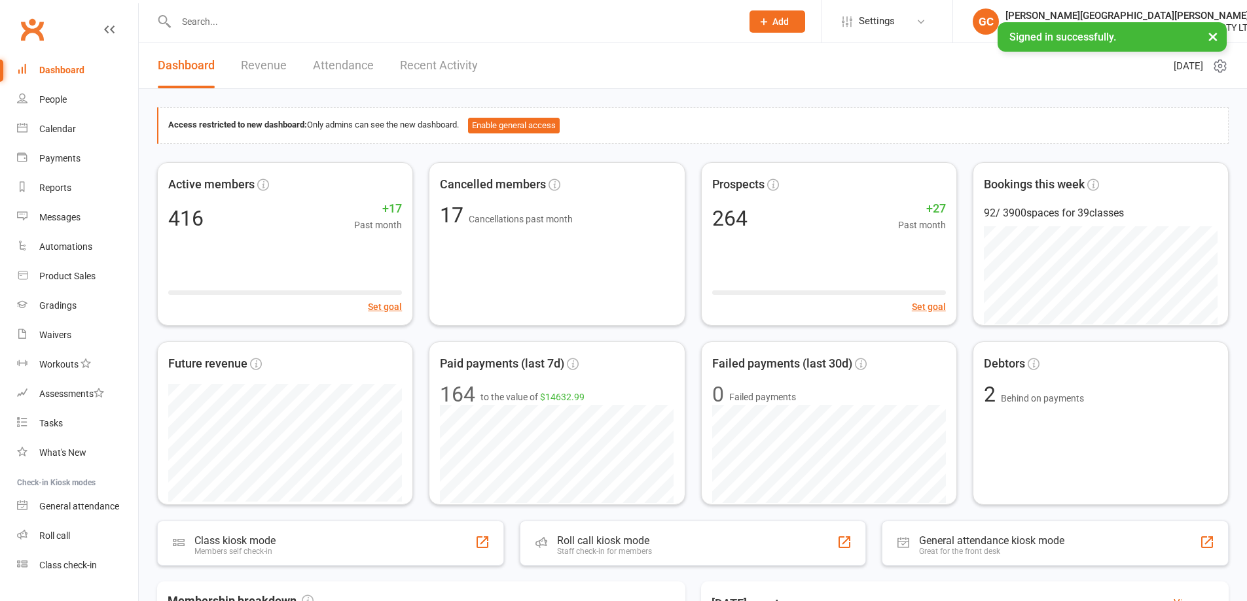 This screenshot has width=1247, height=601. What do you see at coordinates (493, 185) in the screenshot?
I see `span: Cancelled members` at bounding box center [493, 185].